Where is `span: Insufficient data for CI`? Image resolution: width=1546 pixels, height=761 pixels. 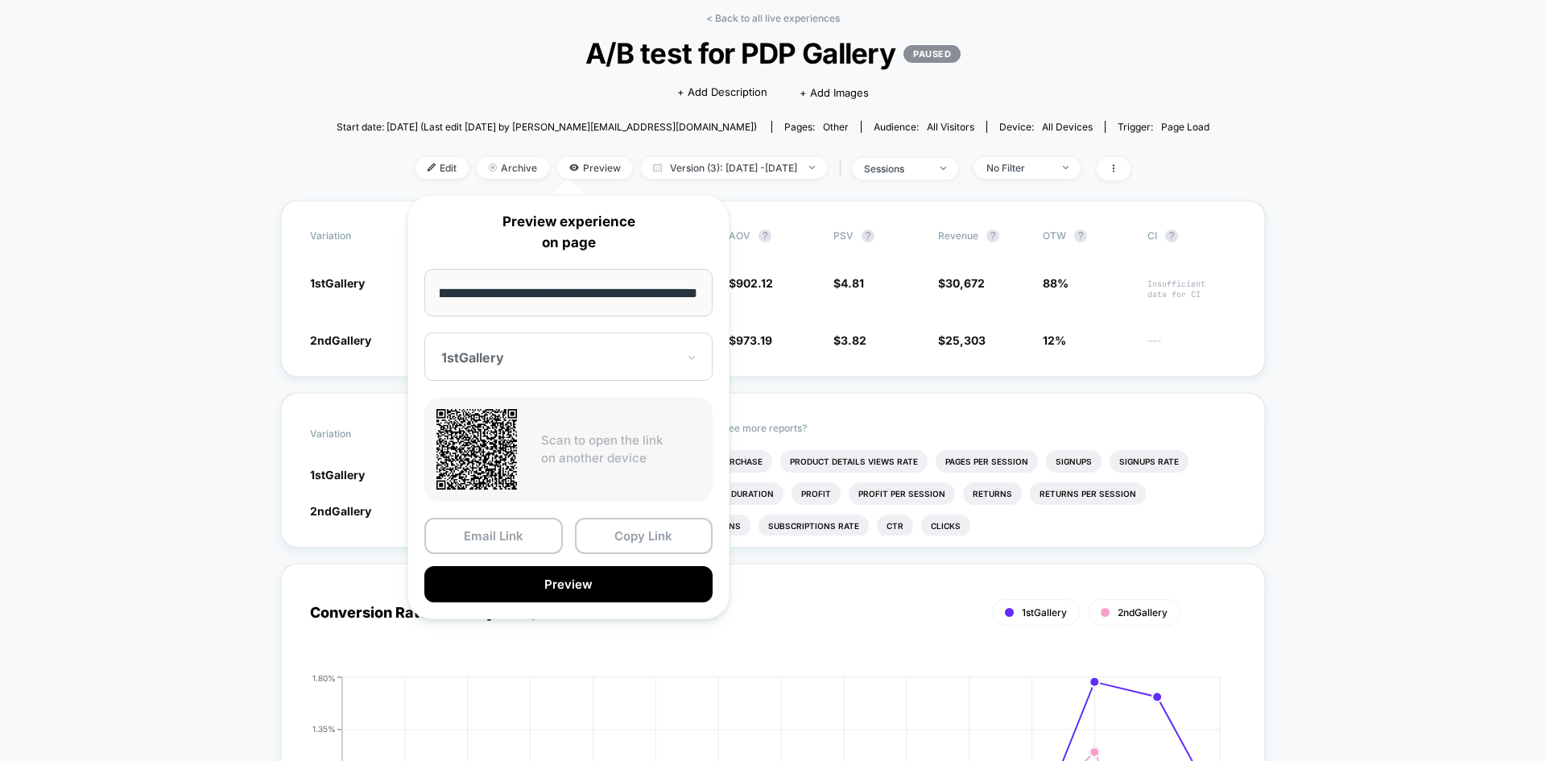 span: Insufficient data for CI is located at coordinates (1192, 289).